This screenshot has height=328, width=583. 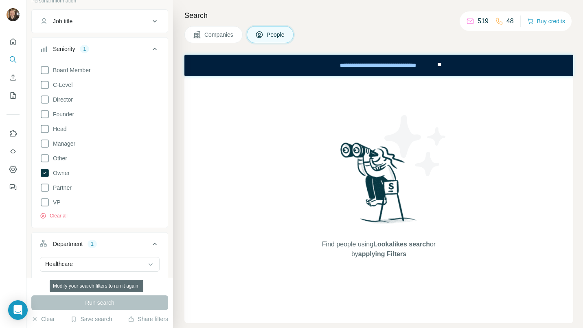 What do you see at coordinates (13, 133) in the screenshot?
I see `button: Use Surfe on LinkedIn` at bounding box center [13, 133].